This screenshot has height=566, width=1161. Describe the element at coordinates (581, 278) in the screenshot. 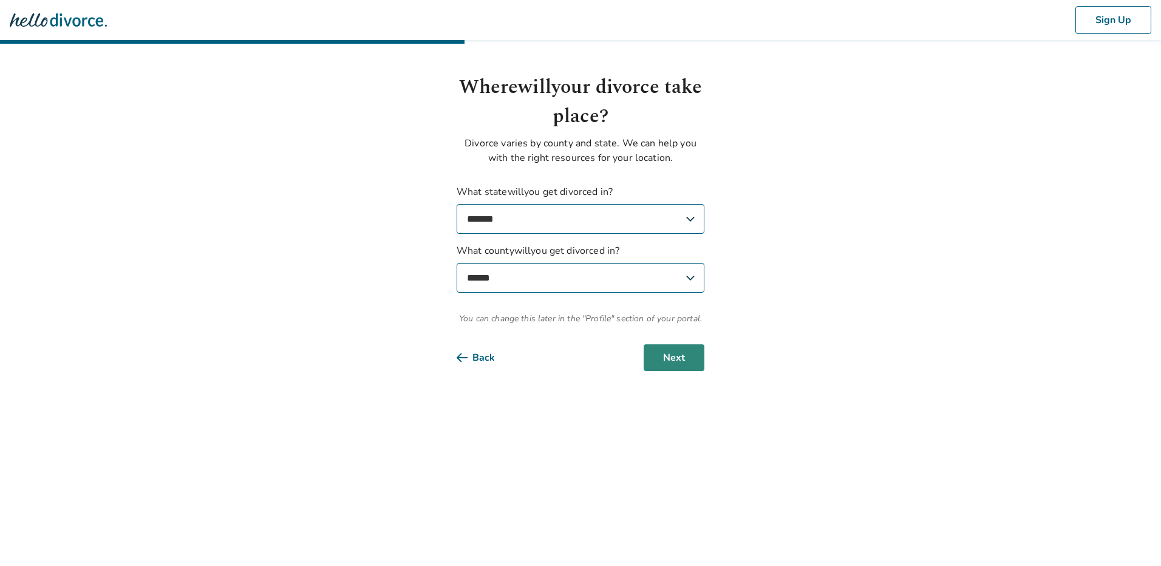

I see `select: What countywillyou get divorced in?` at that location.